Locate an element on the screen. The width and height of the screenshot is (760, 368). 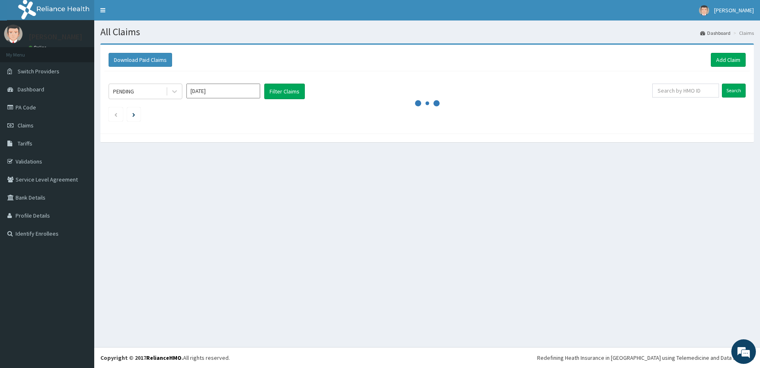
input: Select Month and Year is located at coordinates (223, 91).